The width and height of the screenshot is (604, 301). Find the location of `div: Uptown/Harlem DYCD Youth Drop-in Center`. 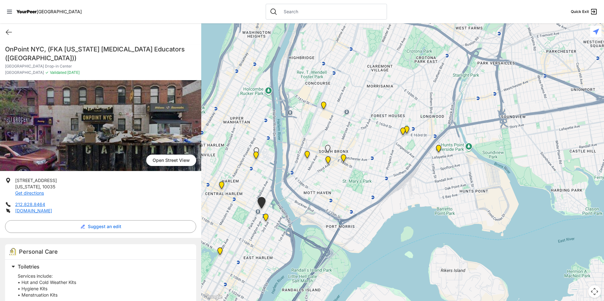

div: Uptown/Harlem DYCD Youth Drop-in Center is located at coordinates (221, 187).